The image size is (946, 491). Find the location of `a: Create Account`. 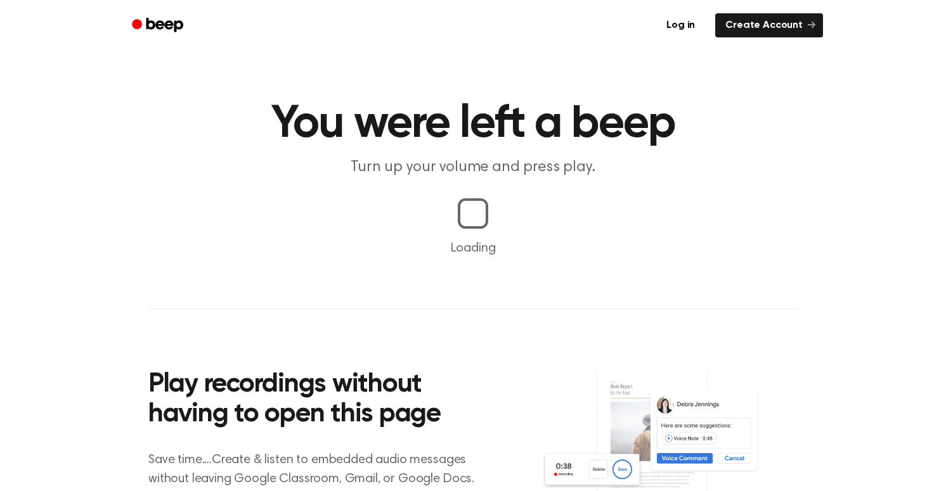

a: Create Account is located at coordinates (769, 25).